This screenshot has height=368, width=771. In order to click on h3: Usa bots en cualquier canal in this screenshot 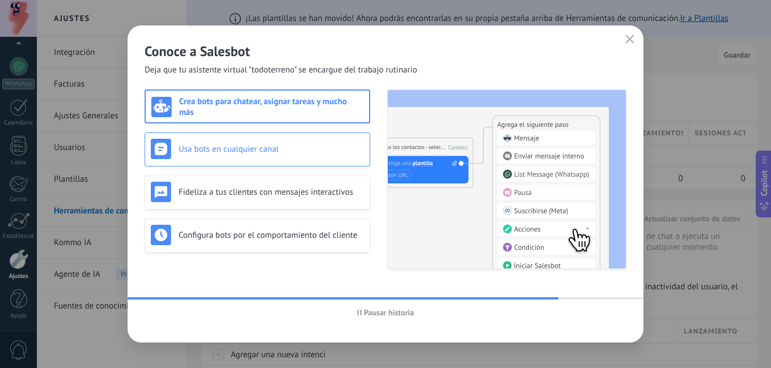, I will do `click(271, 149)`.